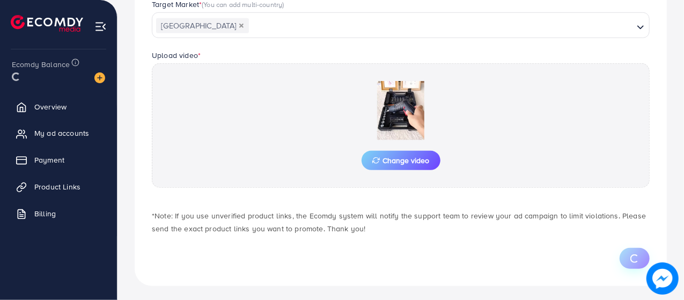 The height and width of the screenshot is (300, 684). What do you see at coordinates (47, 23) in the screenshot?
I see `img: logo` at bounding box center [47, 23].